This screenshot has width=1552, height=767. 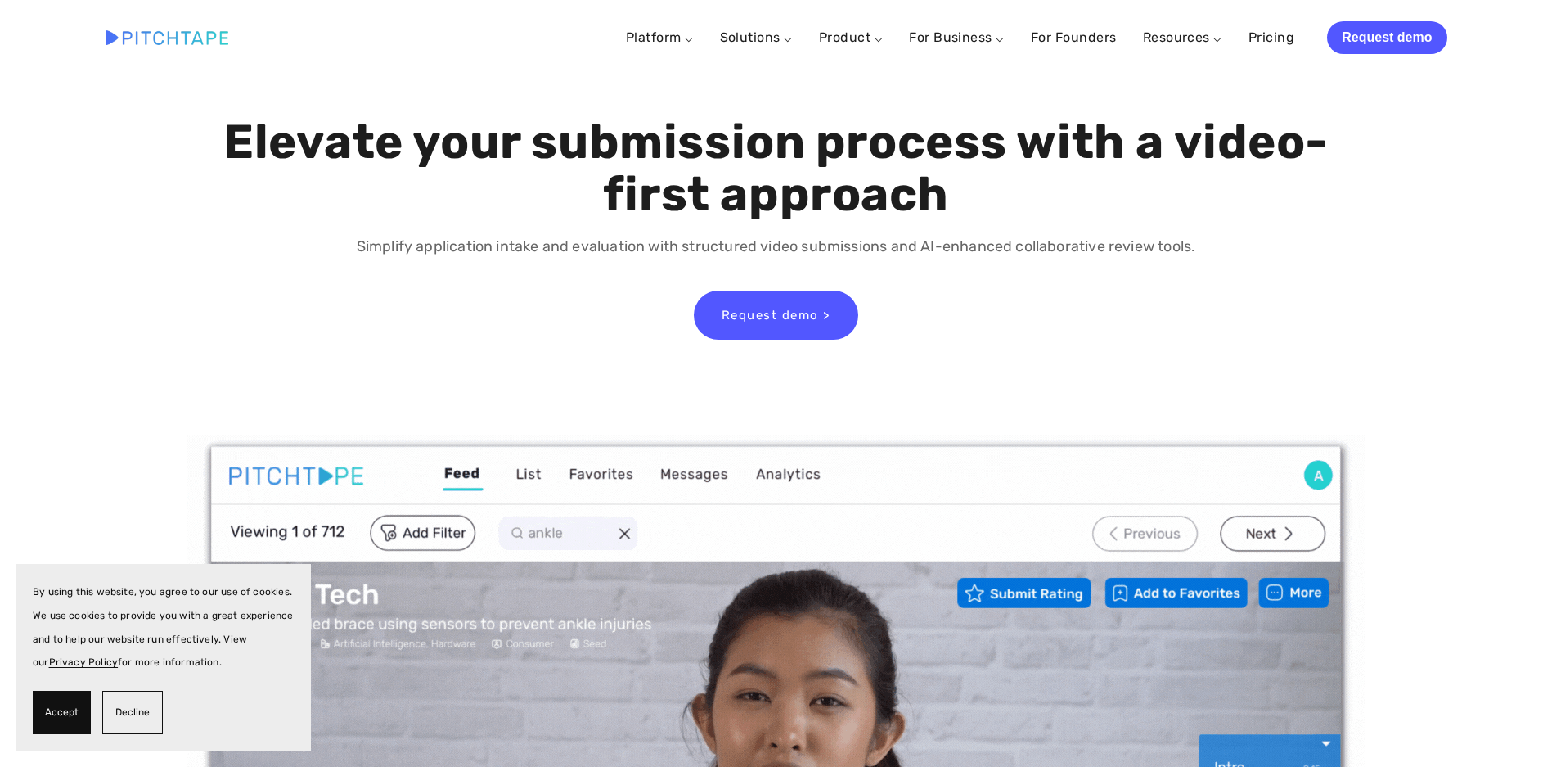 I want to click on section: Cookie banner, so click(x=164, y=657).